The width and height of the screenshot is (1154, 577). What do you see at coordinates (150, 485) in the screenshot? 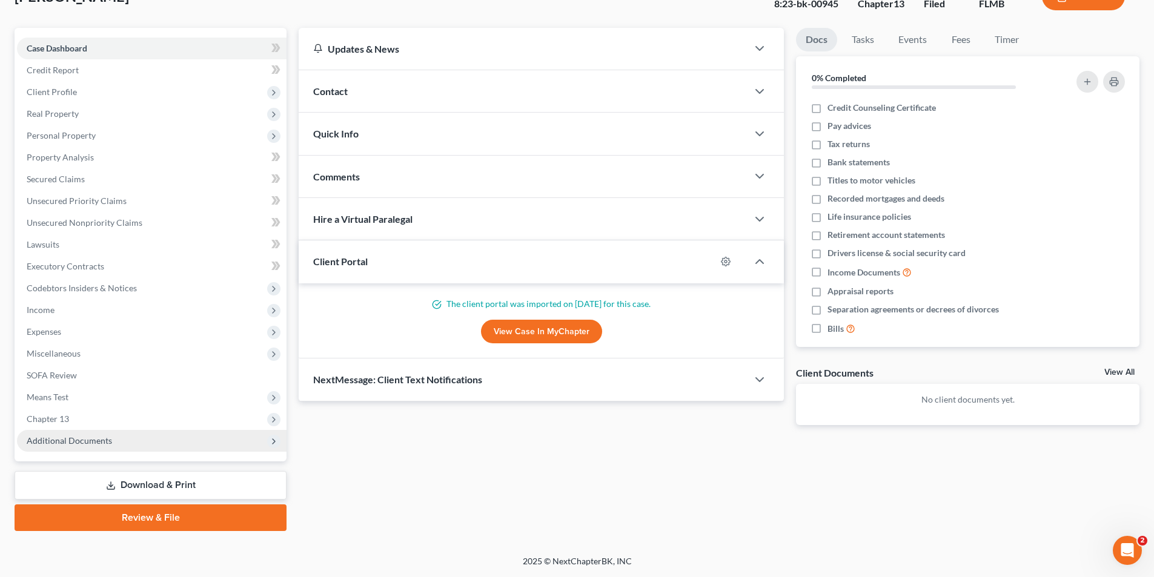
I see `a: Download & Print` at bounding box center [150, 485].